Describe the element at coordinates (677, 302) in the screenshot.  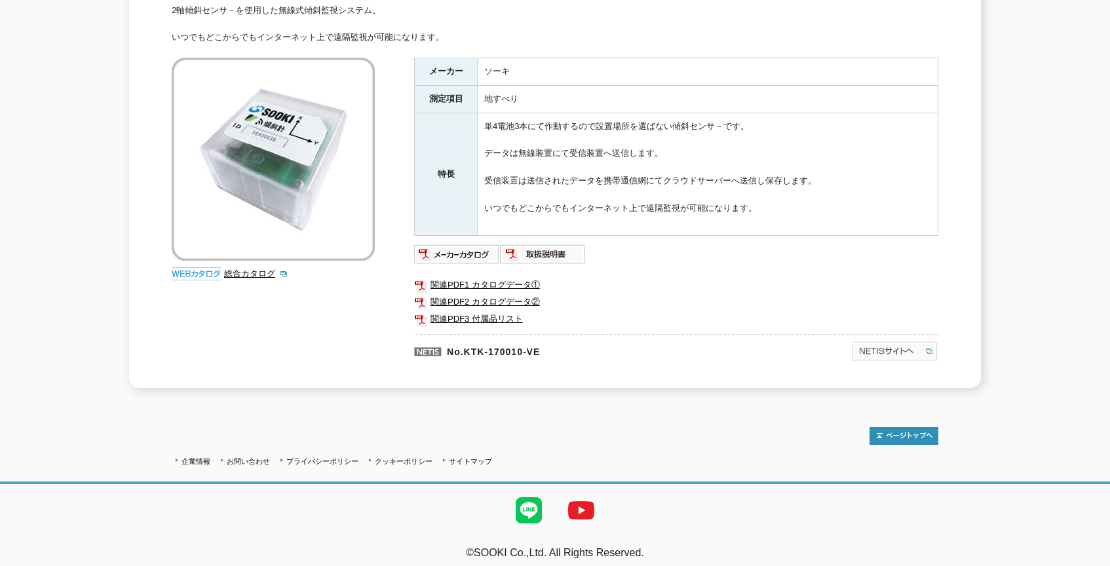
I see `a: 関連PDF2 カタログデータ②` at that location.